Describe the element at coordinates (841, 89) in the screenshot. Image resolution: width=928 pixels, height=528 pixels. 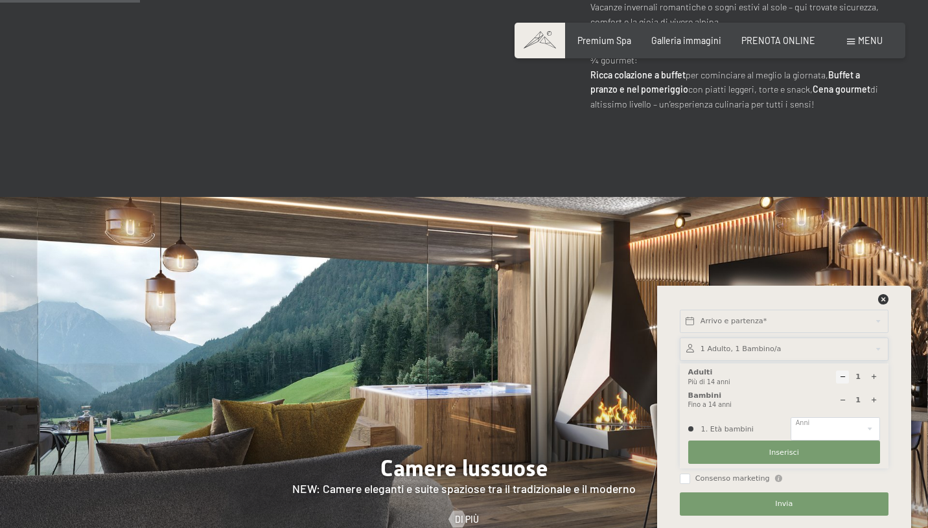
I see `strong: Cena gourmet` at that location.